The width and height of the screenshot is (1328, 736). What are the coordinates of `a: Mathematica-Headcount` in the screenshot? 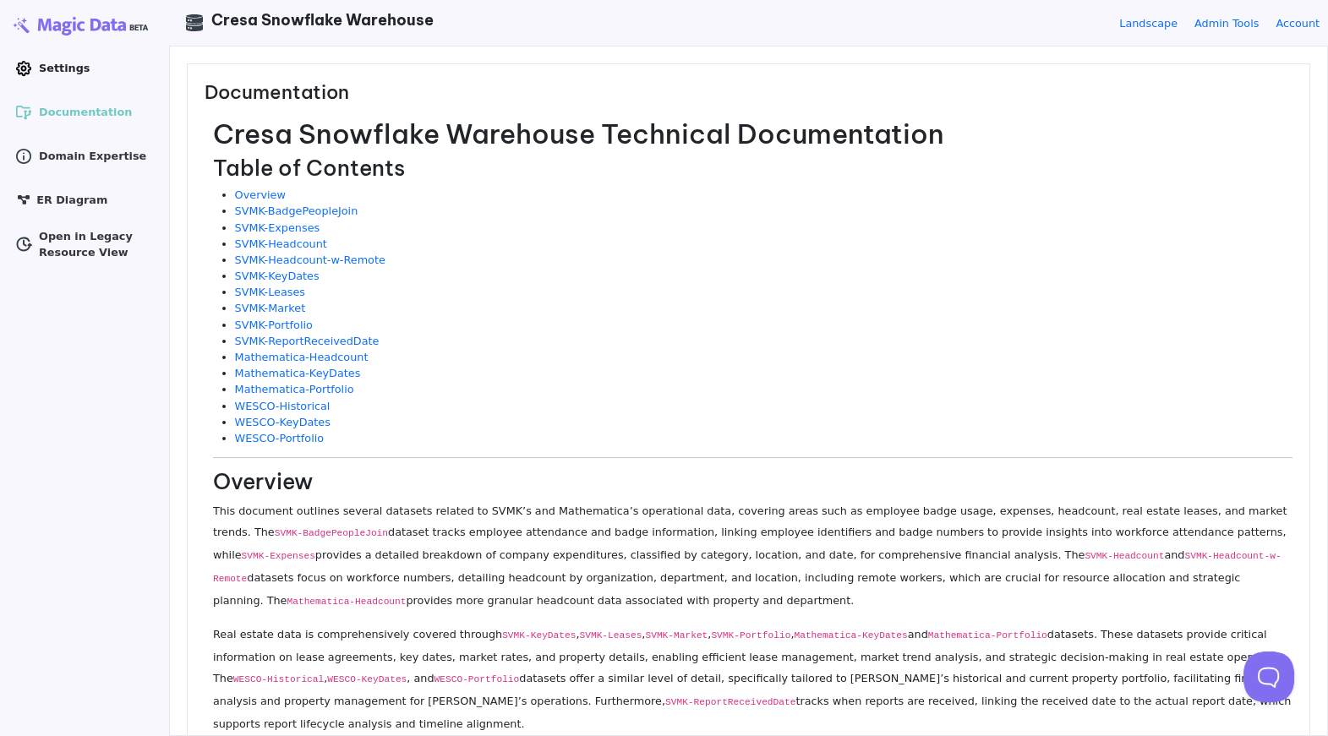 It's located at (302, 357).